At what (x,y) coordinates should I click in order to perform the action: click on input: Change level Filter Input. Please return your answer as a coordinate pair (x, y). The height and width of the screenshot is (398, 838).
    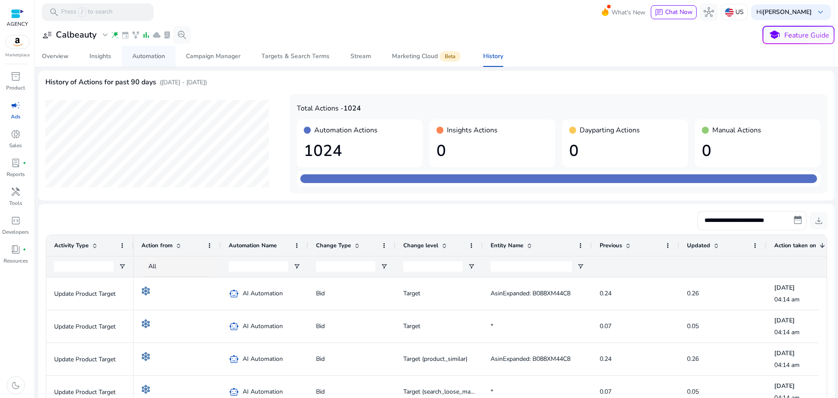
    Looking at the image, I should click on (433, 266).